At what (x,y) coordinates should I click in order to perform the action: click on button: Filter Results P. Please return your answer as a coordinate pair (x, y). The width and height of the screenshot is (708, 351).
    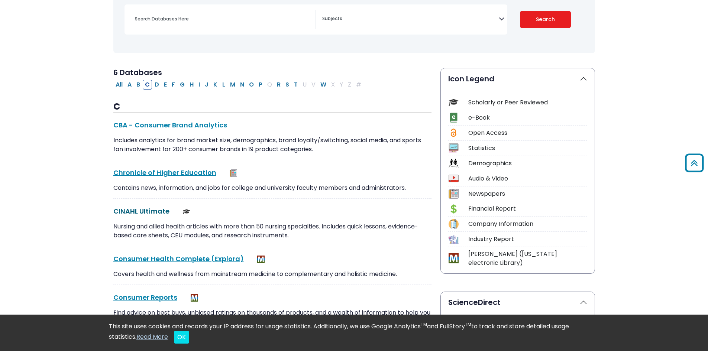
    Looking at the image, I should click on (261, 85).